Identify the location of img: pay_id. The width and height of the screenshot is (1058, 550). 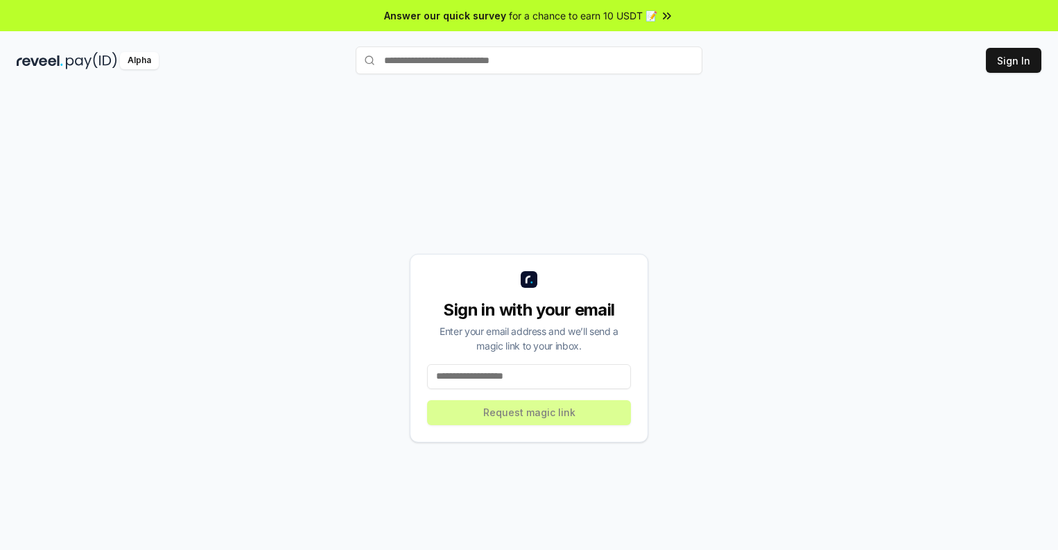
(91, 60).